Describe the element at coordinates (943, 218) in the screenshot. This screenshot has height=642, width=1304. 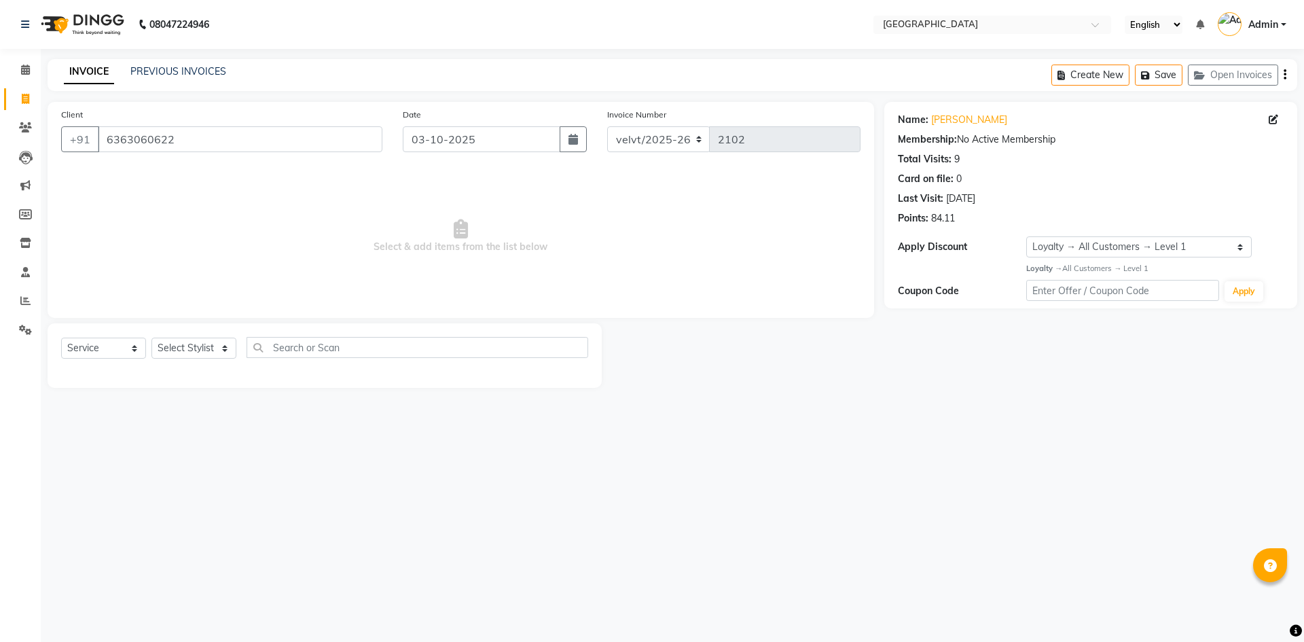
I see `div: 84.11` at that location.